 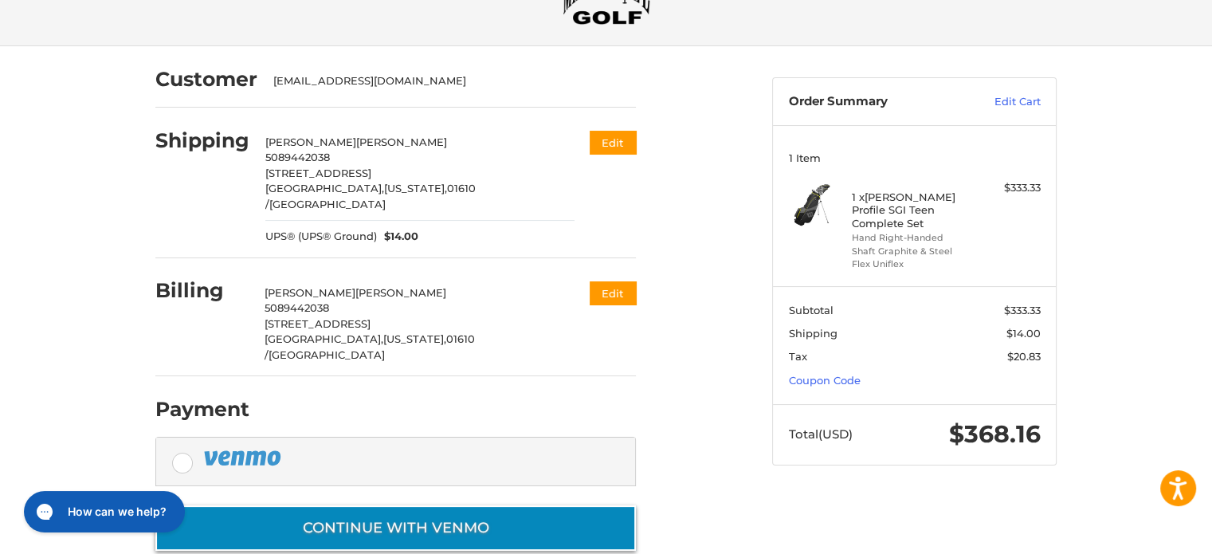 What do you see at coordinates (825, 380) in the screenshot?
I see `a: Coupon Code` at bounding box center [825, 380].